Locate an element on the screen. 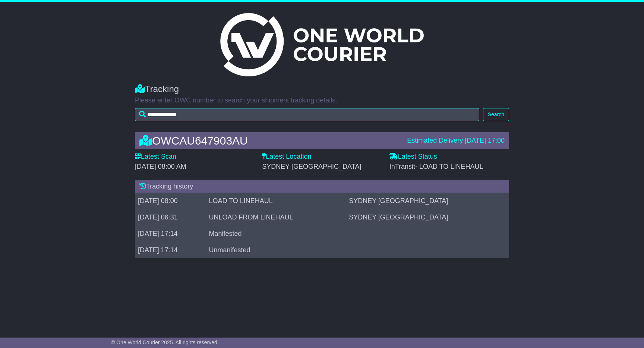  div: Tracking is located at coordinates (322, 89).